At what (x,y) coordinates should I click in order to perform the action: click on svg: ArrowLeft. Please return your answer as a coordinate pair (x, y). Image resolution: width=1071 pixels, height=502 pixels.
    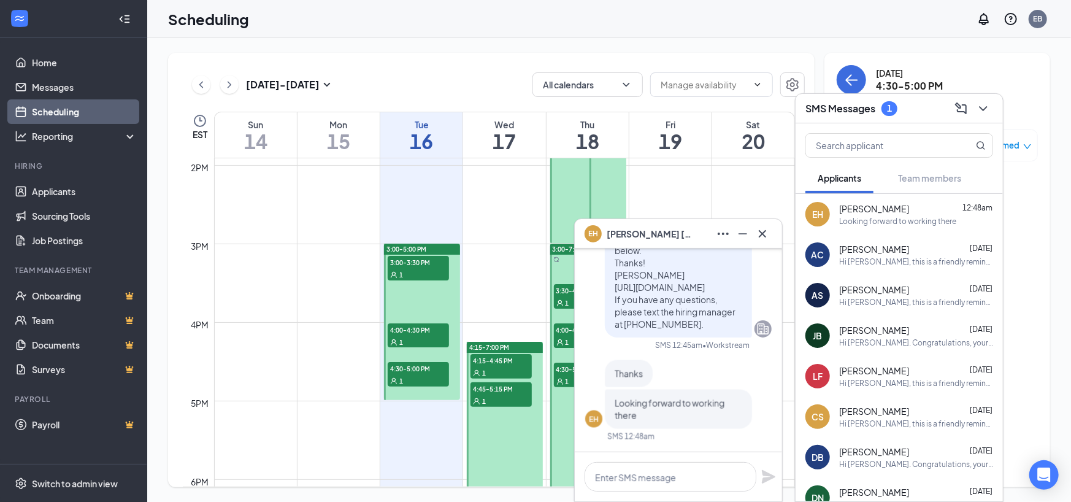
    Looking at the image, I should click on (851, 80).